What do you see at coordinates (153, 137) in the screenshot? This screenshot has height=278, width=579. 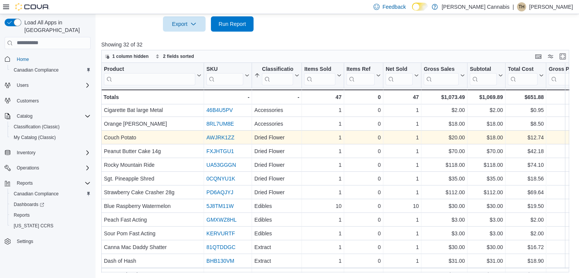 I see `div: Couch Potato` at bounding box center [153, 137].